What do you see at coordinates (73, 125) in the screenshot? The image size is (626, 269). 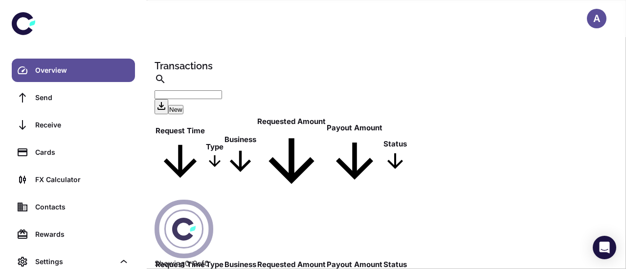 I see `a: Receive` at bounding box center [73, 125].